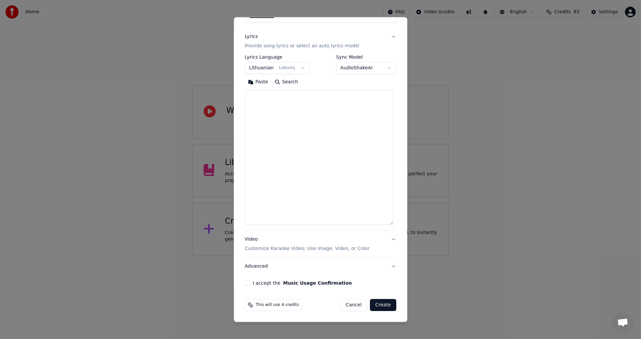 This screenshot has width=641, height=339. Describe the element at coordinates (277, 306) in the screenshot. I see `span: This will use 4 credits` at that location.